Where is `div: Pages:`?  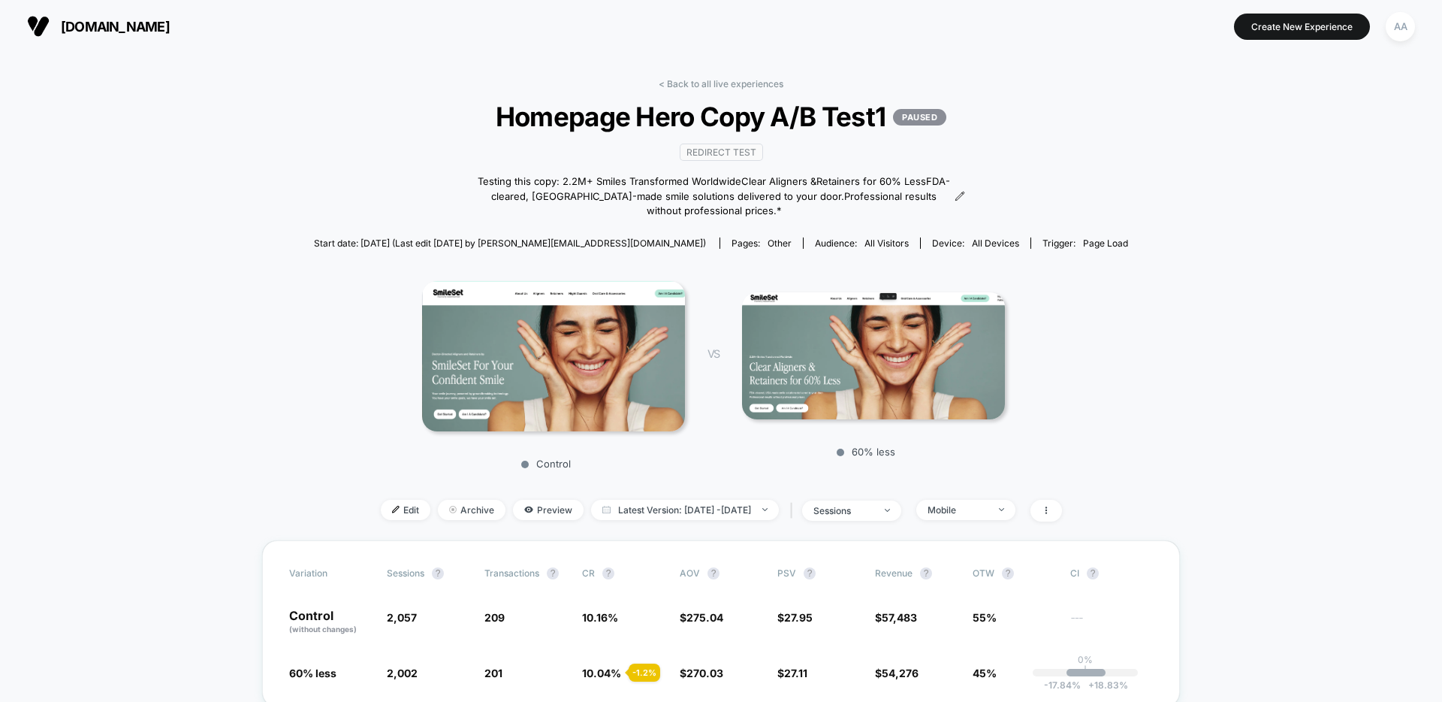 div: Pages: is located at coordinates (762, 243).